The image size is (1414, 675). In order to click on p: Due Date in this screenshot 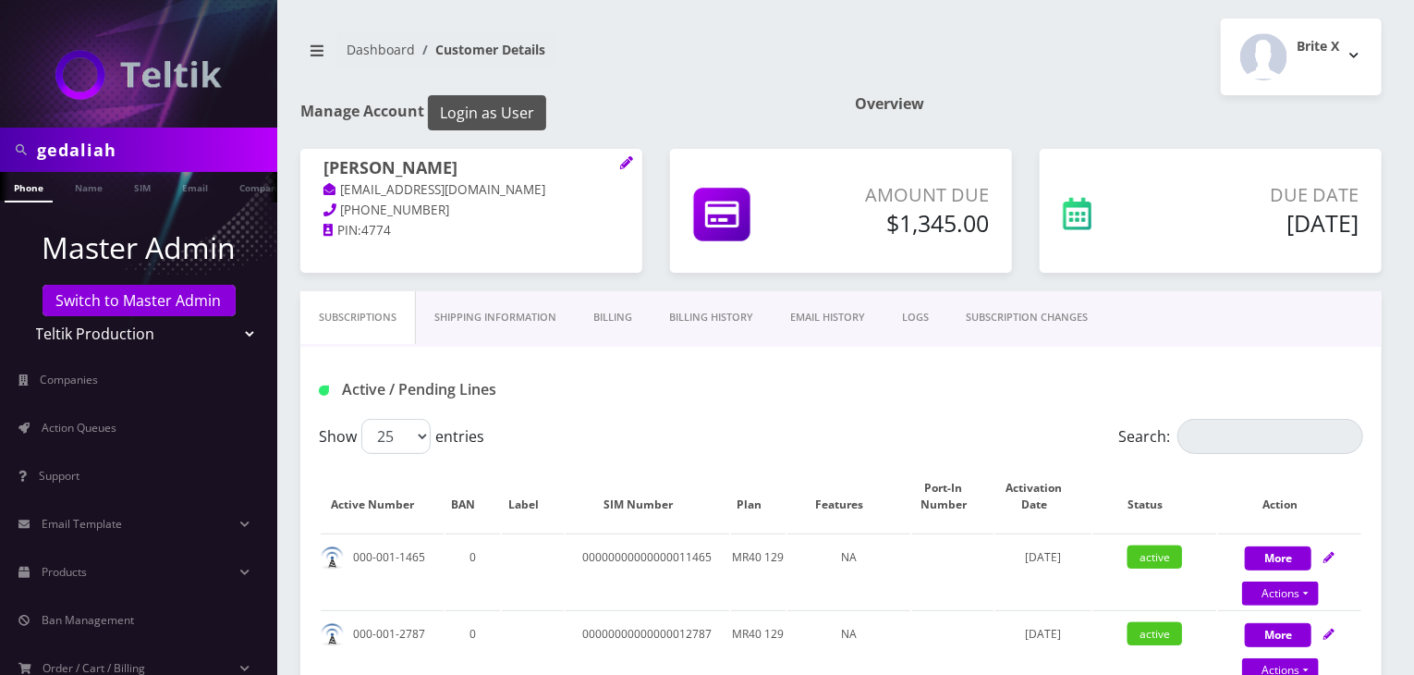, I will do `click(1265, 195)`.